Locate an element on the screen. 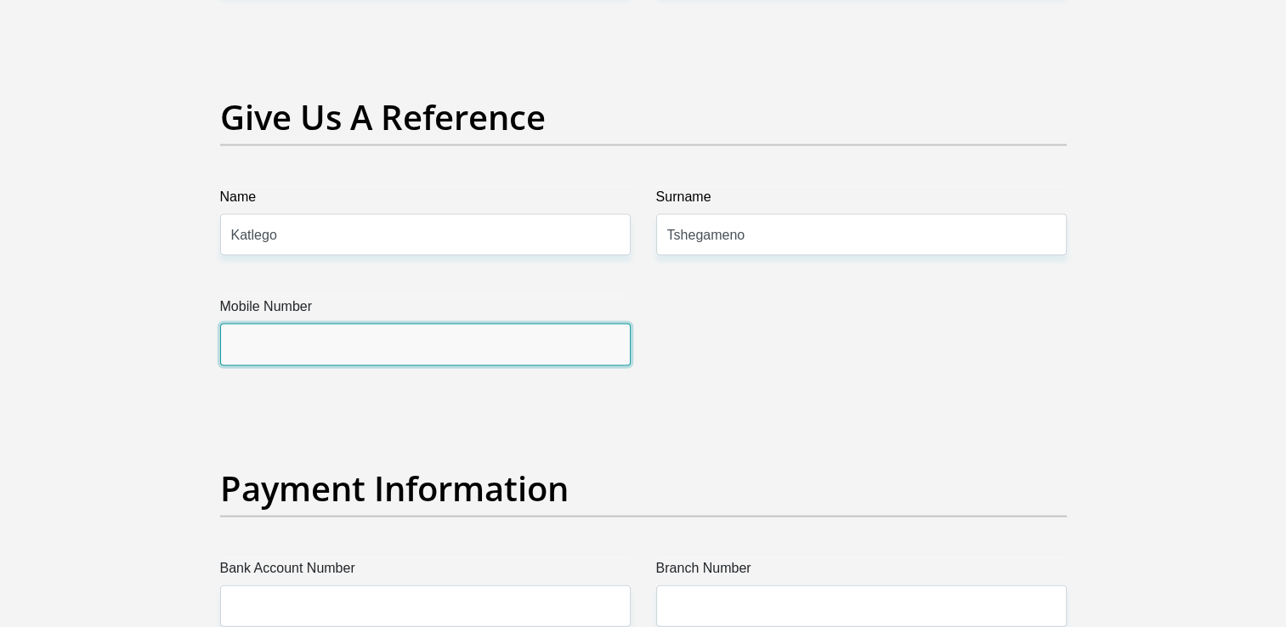  input: Bank Account Number is located at coordinates (425, 606).